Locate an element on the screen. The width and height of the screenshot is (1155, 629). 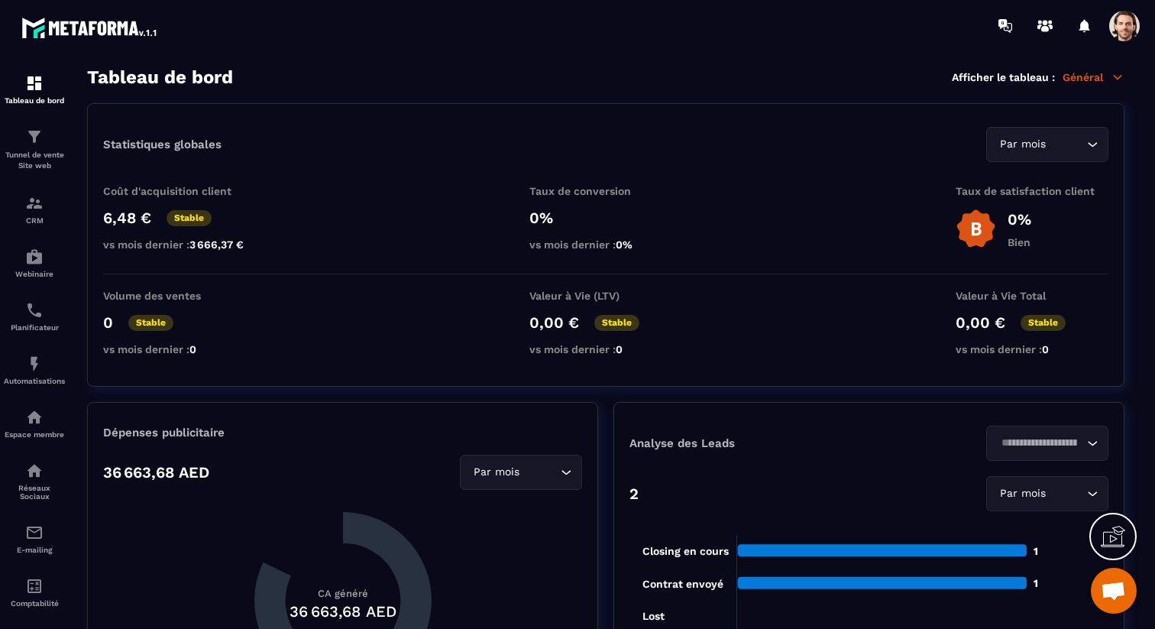
p: Valeur à Vie (LTV) is located at coordinates (606, 296).